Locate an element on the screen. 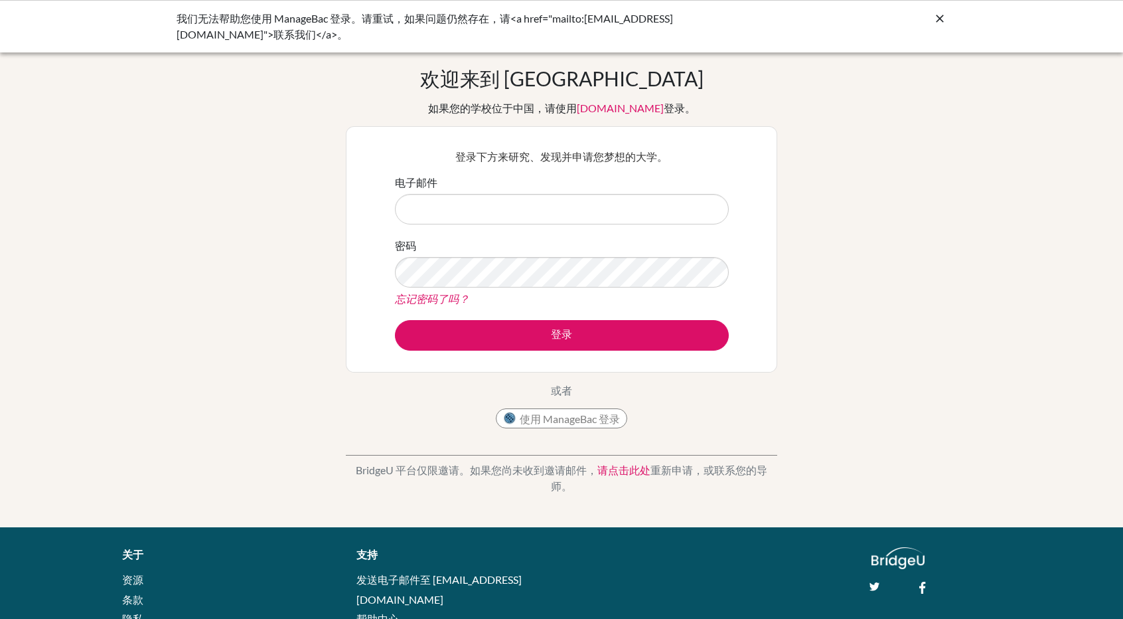  img: logo_white@2x-f4f0deed5e89b7ecb1c2cc34c3e3d731f90f0f143d5ea2071677605dd97b5244.png is located at coordinates (898, 558).